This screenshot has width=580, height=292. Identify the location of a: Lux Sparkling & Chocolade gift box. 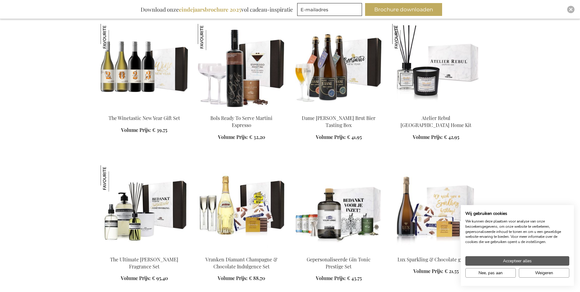
(436, 251).